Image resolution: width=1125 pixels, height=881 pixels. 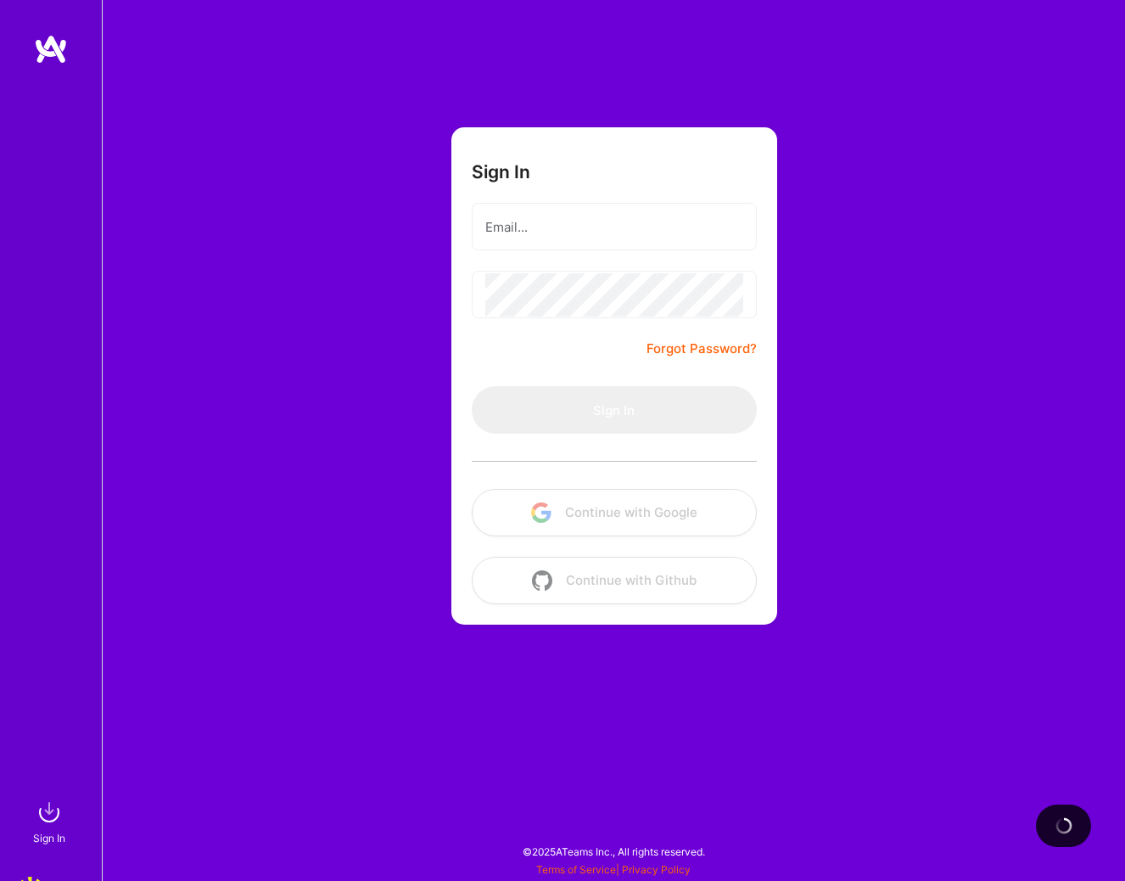 What do you see at coordinates (501, 171) in the screenshot?
I see `h3: Sign In` at bounding box center [501, 171].